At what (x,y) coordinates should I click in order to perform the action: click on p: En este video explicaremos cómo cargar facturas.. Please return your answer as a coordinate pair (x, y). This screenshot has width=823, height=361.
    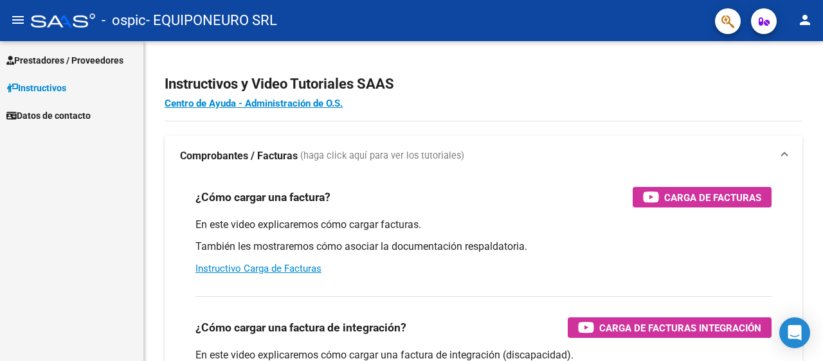
    Looking at the image, I should click on (484, 225).